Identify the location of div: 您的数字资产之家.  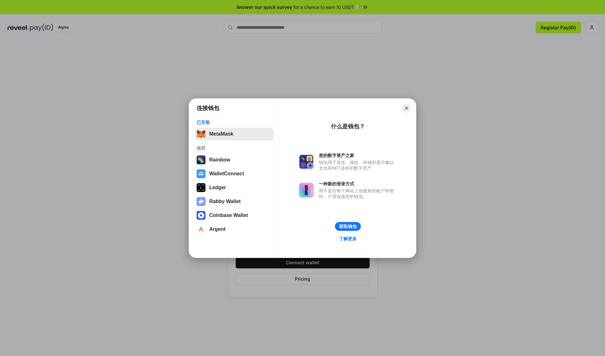
(358, 155).